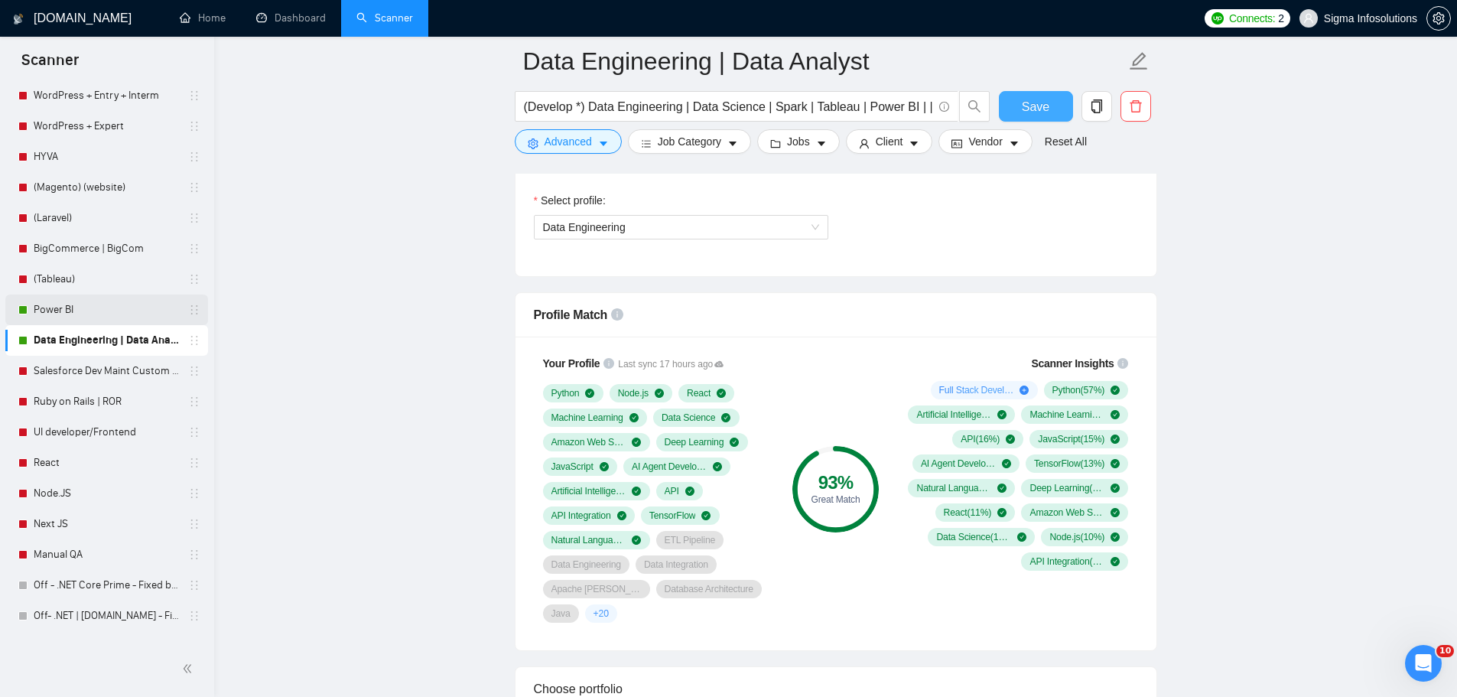 This screenshot has height=697, width=1457. Describe the element at coordinates (689, 142) in the screenshot. I see `span: Job Category` at that location.